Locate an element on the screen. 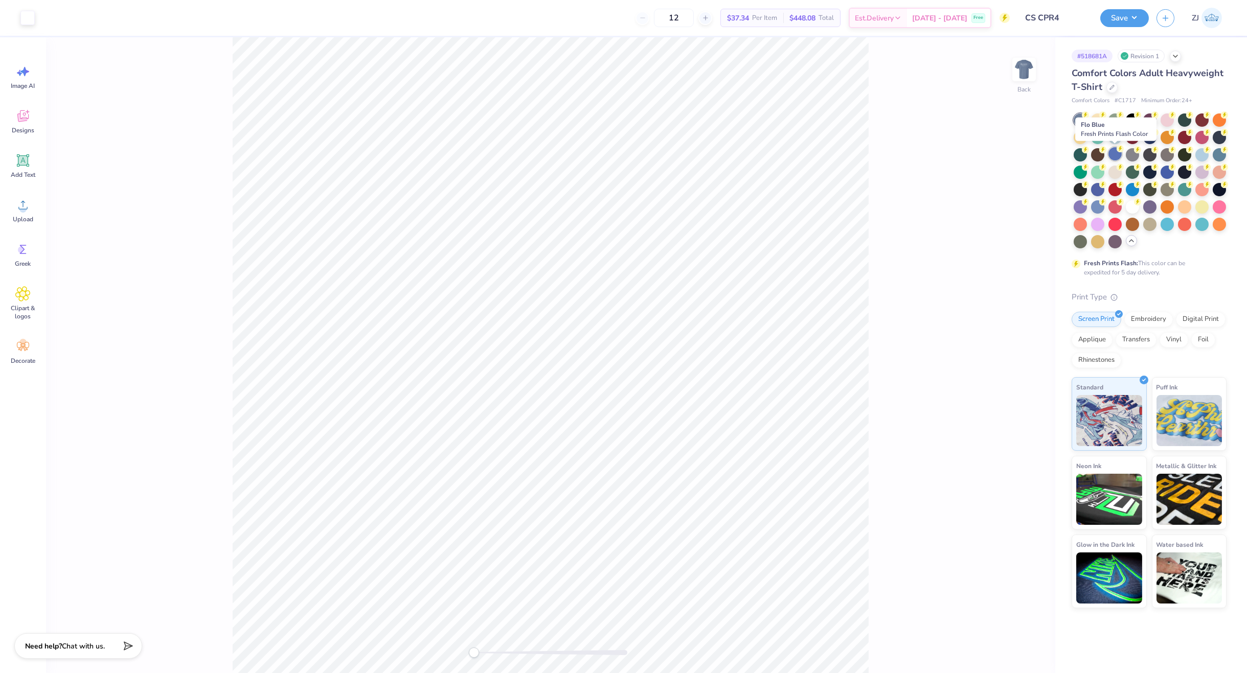 Image resolution: width=1247 pixels, height=673 pixels. span: Glow in the Dark Ink is located at coordinates (1105, 544).